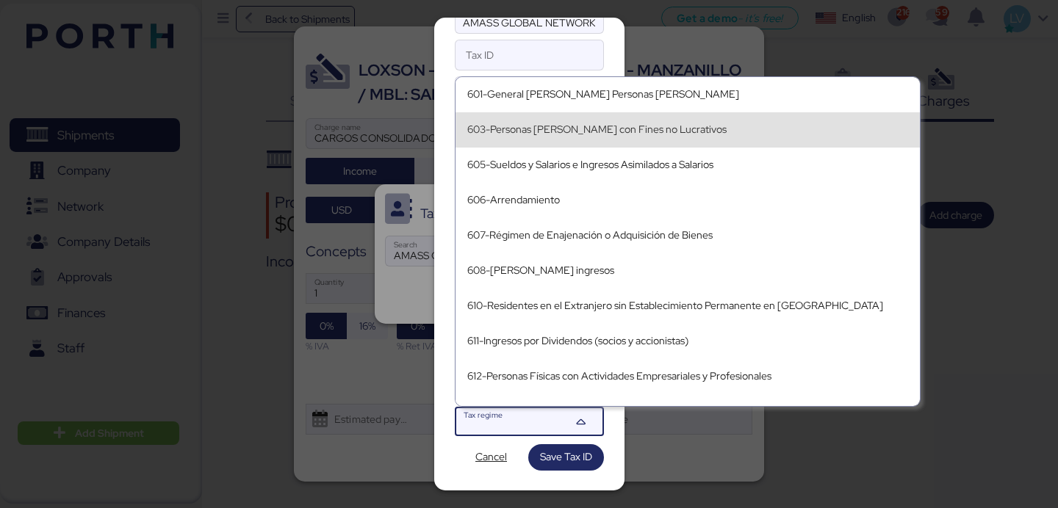 This screenshot has height=508, width=1058. I want to click on div: 612-Personas Físicas con Actividades Empresariales y Profesionales, so click(687, 376).